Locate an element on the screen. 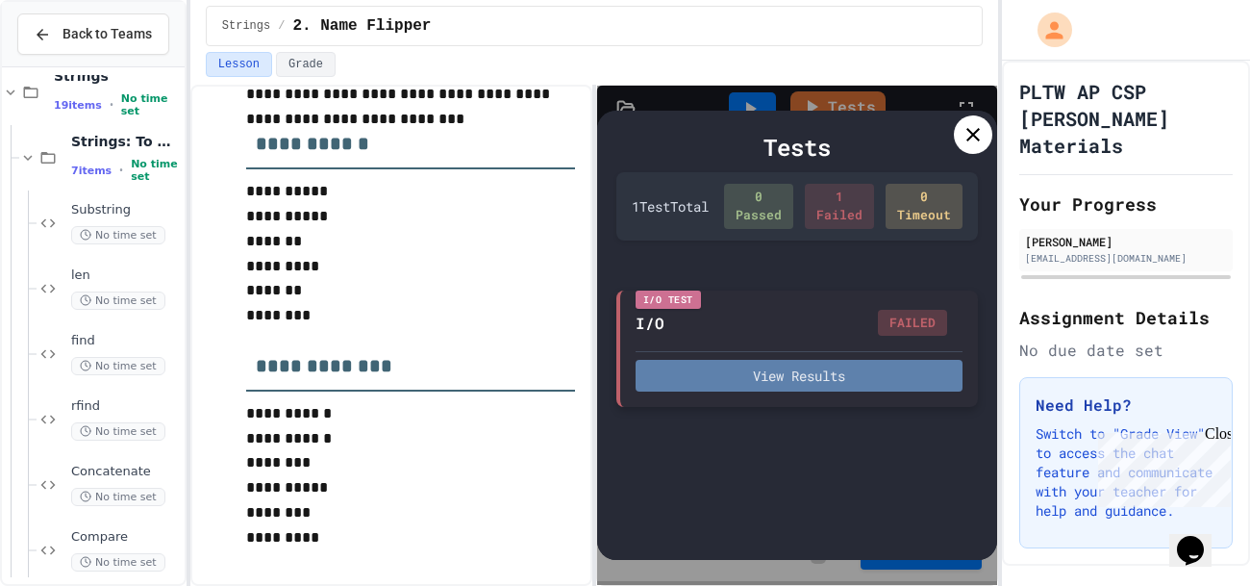  div: No due date set is located at coordinates (1126, 350).